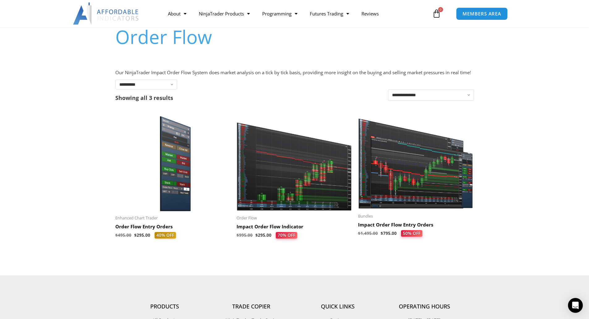  What do you see at coordinates (368, 233) in the screenshot?
I see `bdi: 1,495.00` at bounding box center [368, 233].